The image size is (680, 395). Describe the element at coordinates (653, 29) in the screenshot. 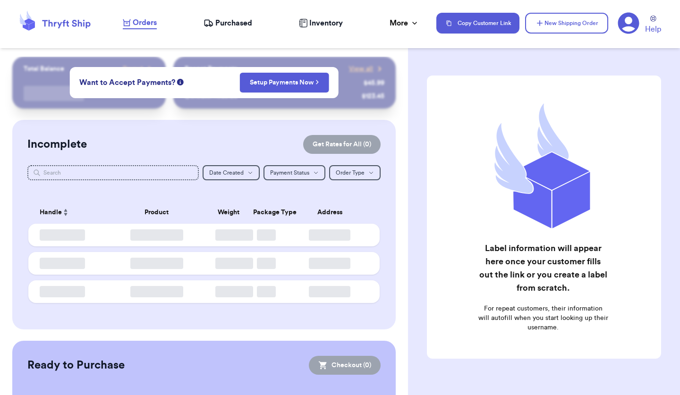

I see `span: Help` at that location.